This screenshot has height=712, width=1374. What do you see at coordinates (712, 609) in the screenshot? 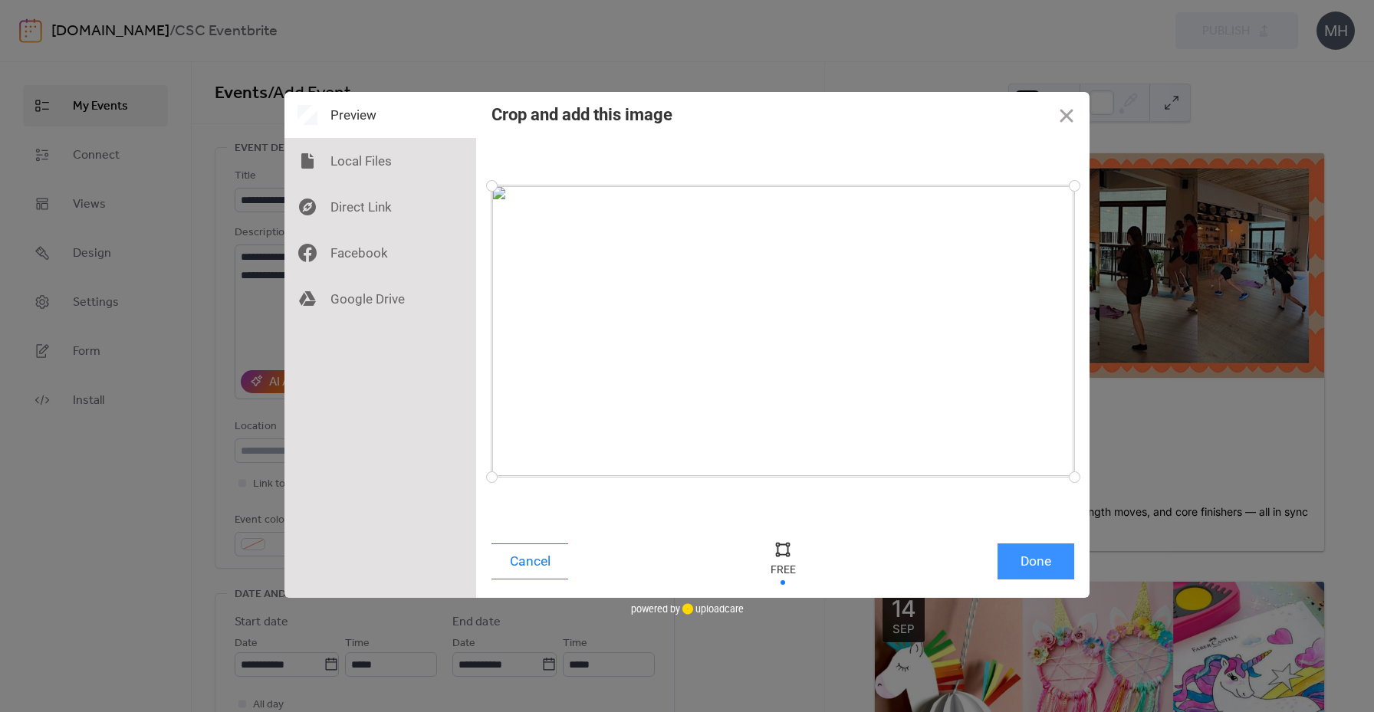
I see `a: uploadcare` at bounding box center [712, 609].